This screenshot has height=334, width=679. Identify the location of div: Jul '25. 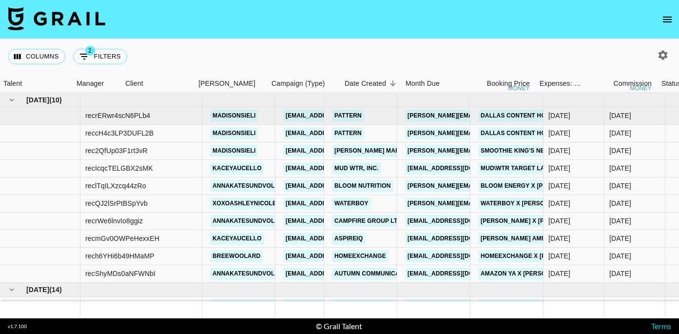
(620, 305).